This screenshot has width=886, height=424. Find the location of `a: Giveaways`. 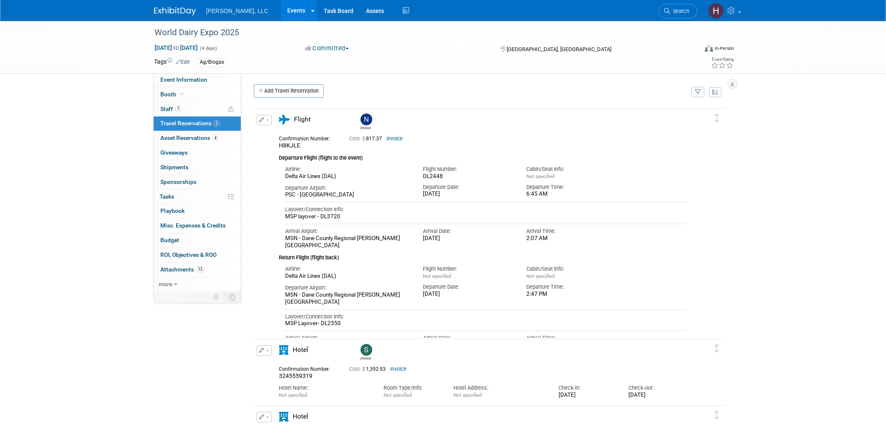

a: Giveaways is located at coordinates (197, 153).